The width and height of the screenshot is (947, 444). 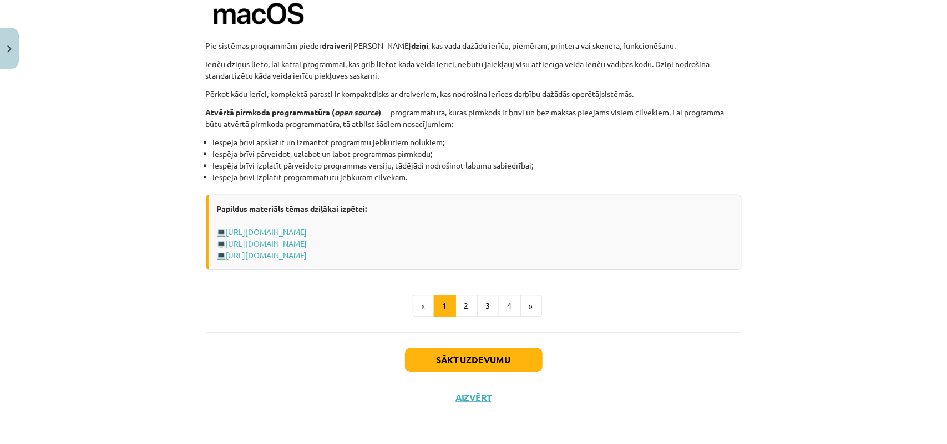 What do you see at coordinates (477, 177) in the screenshot?
I see `li: Iespēja brīvi izplatīt programmatūru jebkuram cilvēkam.` at bounding box center [477, 177].